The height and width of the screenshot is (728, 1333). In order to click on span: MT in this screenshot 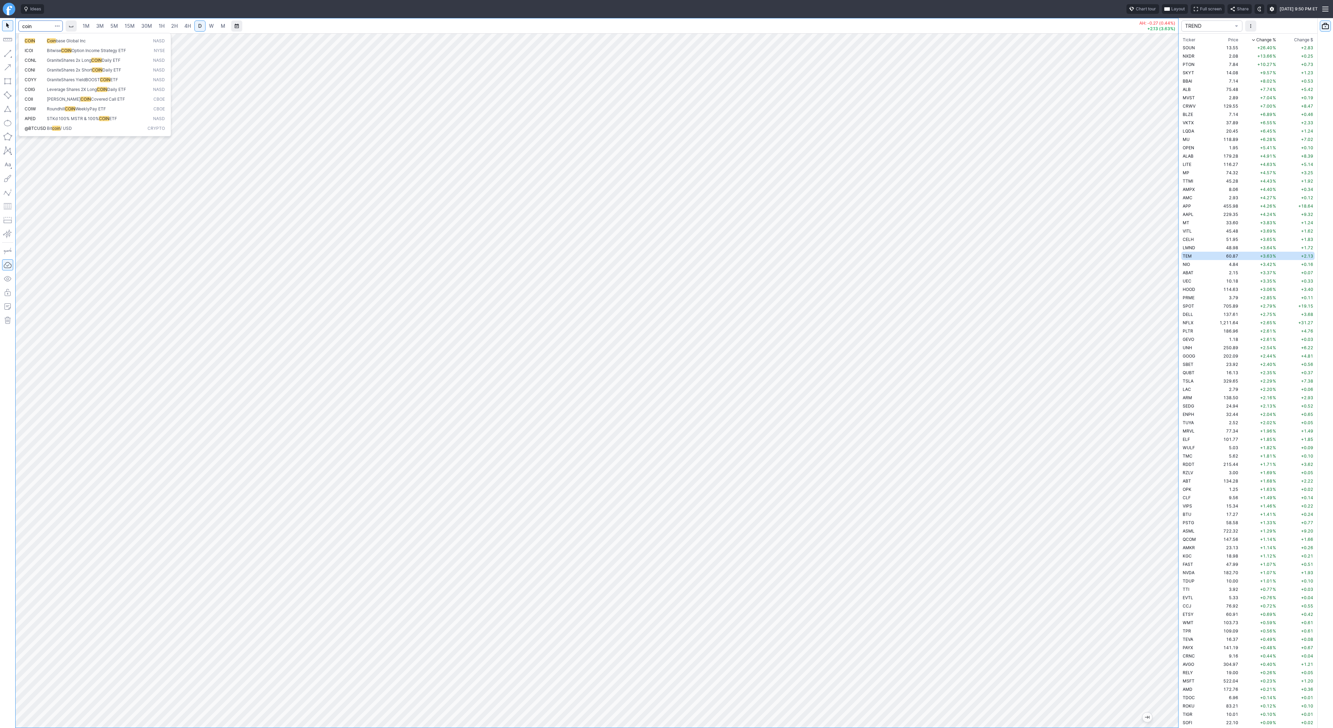, I will do `click(1186, 223)`.